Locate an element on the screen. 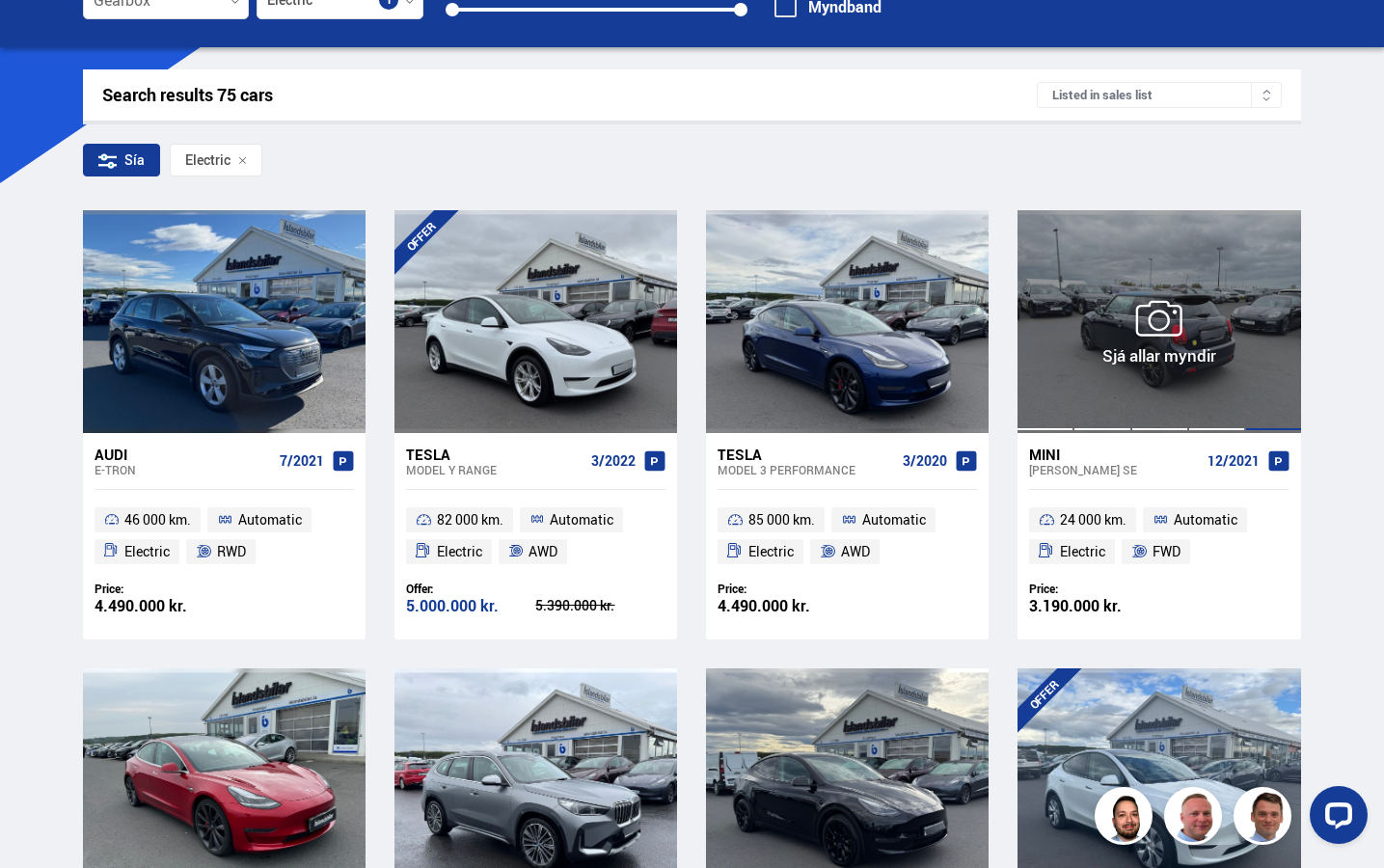 This screenshot has height=868, width=1384. img: siFngHWaQ9KaOqBr.png is located at coordinates (1196, 818).